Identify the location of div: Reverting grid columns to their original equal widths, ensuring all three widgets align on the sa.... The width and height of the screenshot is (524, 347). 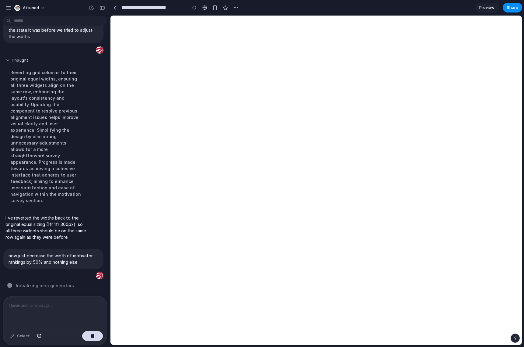
(46, 136).